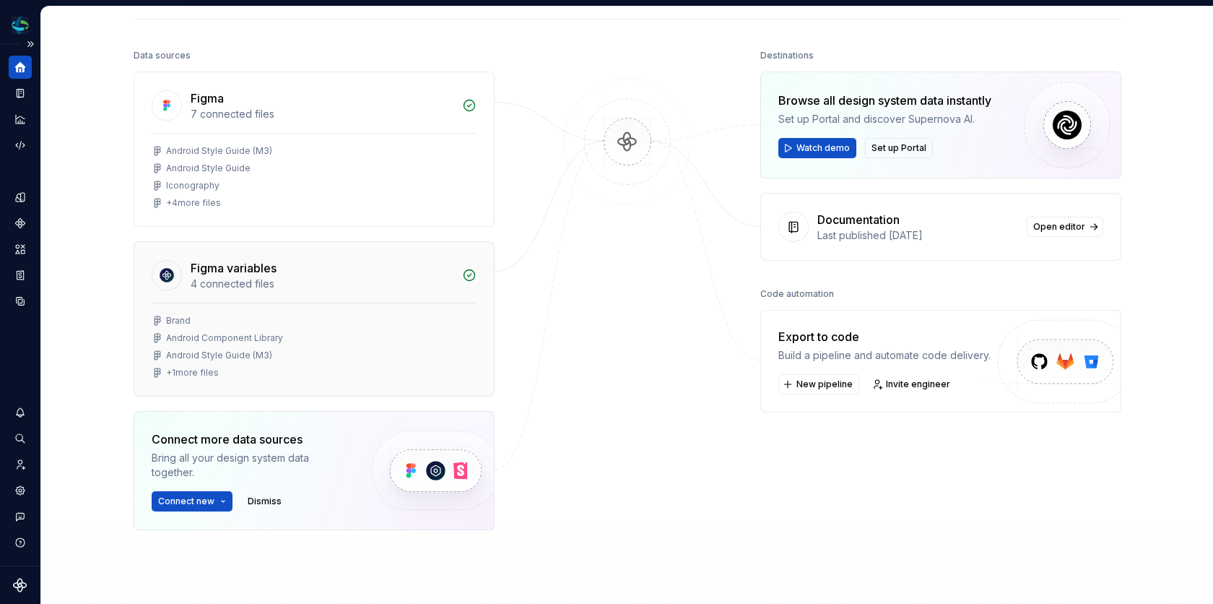 This screenshot has height=604, width=1213. What do you see at coordinates (20, 585) in the screenshot?
I see `svg: Supernova Logo` at bounding box center [20, 585].